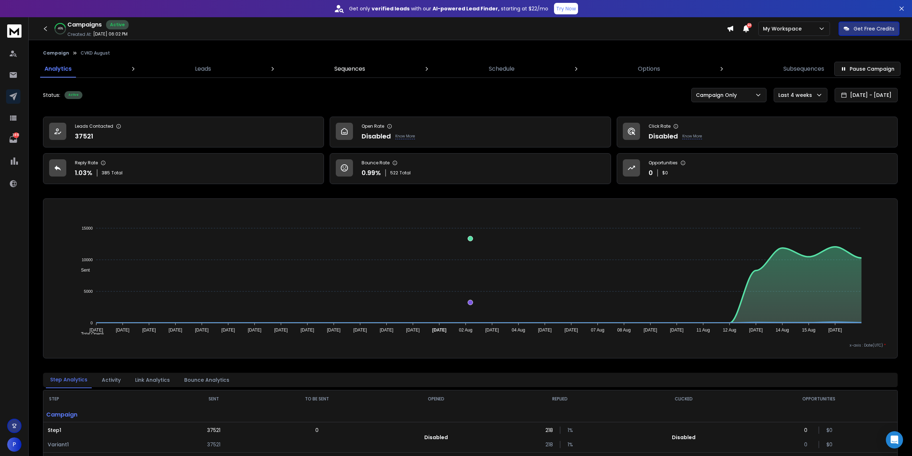  Describe the element at coordinates (819, 399) in the screenshot. I see `th: OPPORTUNITIES` at that location.